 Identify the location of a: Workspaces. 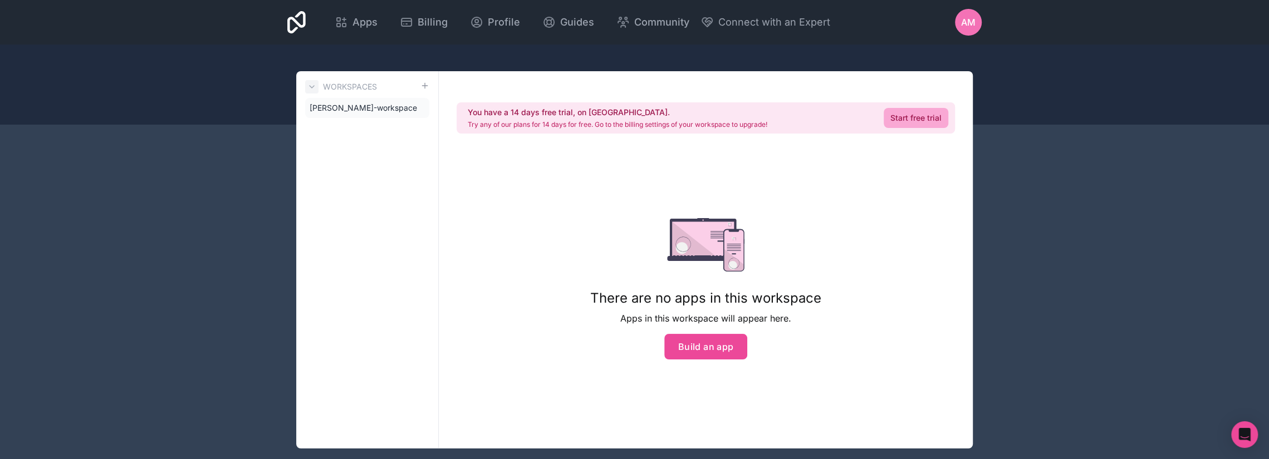
(341, 87).